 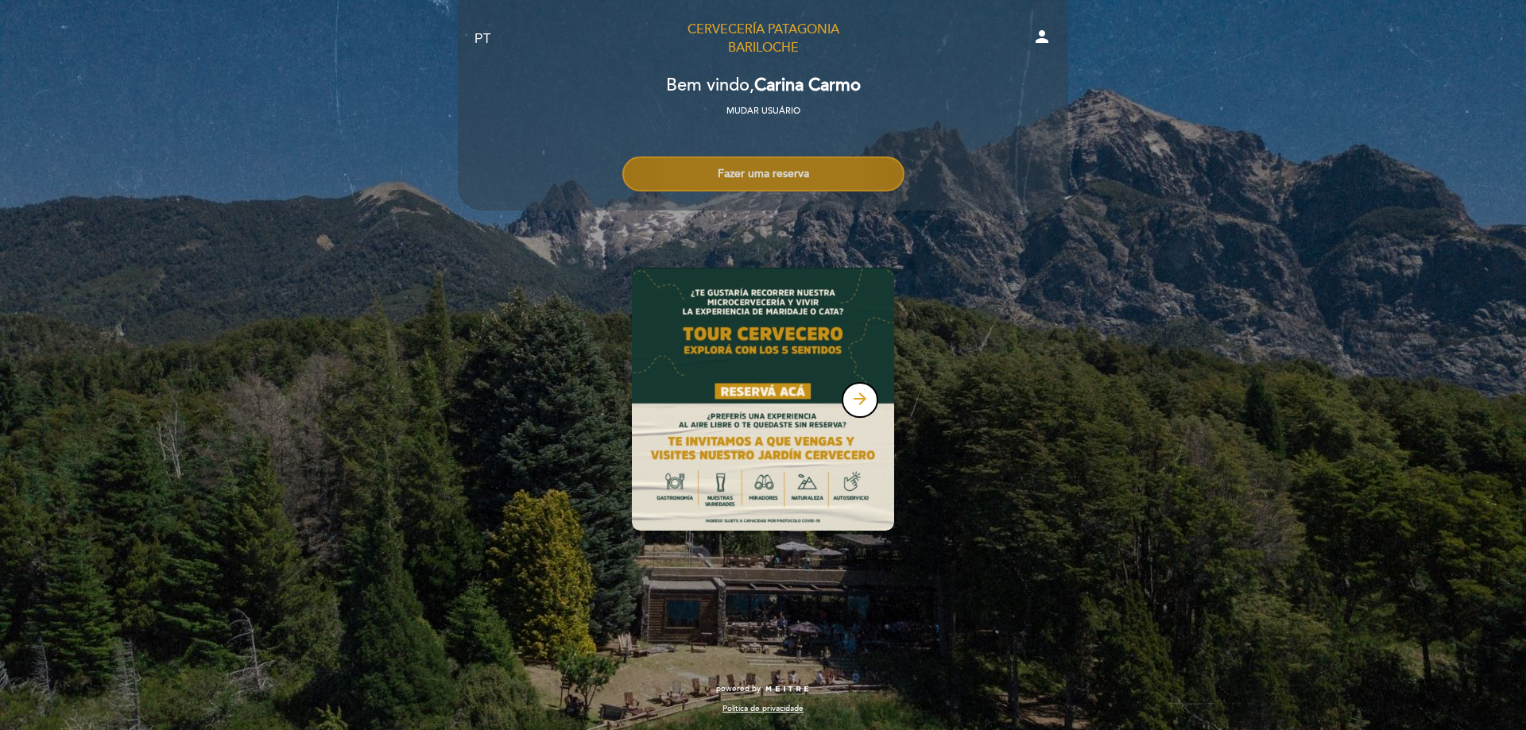 What do you see at coordinates (763, 86) in the screenshot?
I see `h2: Bem vindo,` at bounding box center [763, 86].